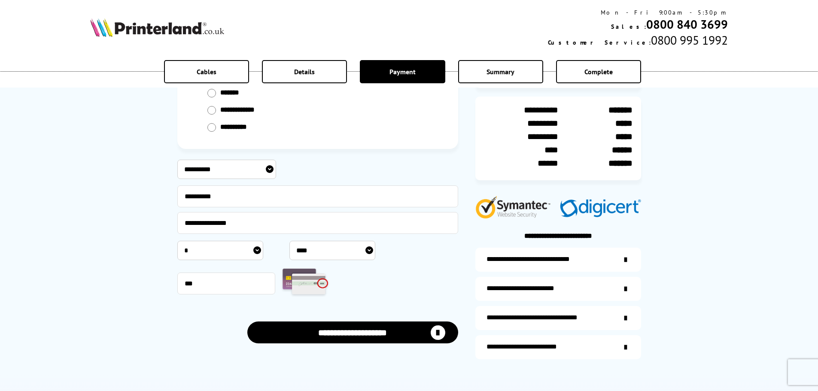 Image resolution: width=818 pixels, height=391 pixels. What do you see at coordinates (304, 72) in the screenshot?
I see `span: Details` at bounding box center [304, 72].